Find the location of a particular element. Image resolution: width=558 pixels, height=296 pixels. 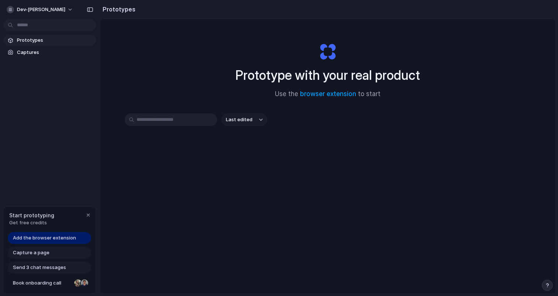

a: Prototypes is located at coordinates (50, 40).